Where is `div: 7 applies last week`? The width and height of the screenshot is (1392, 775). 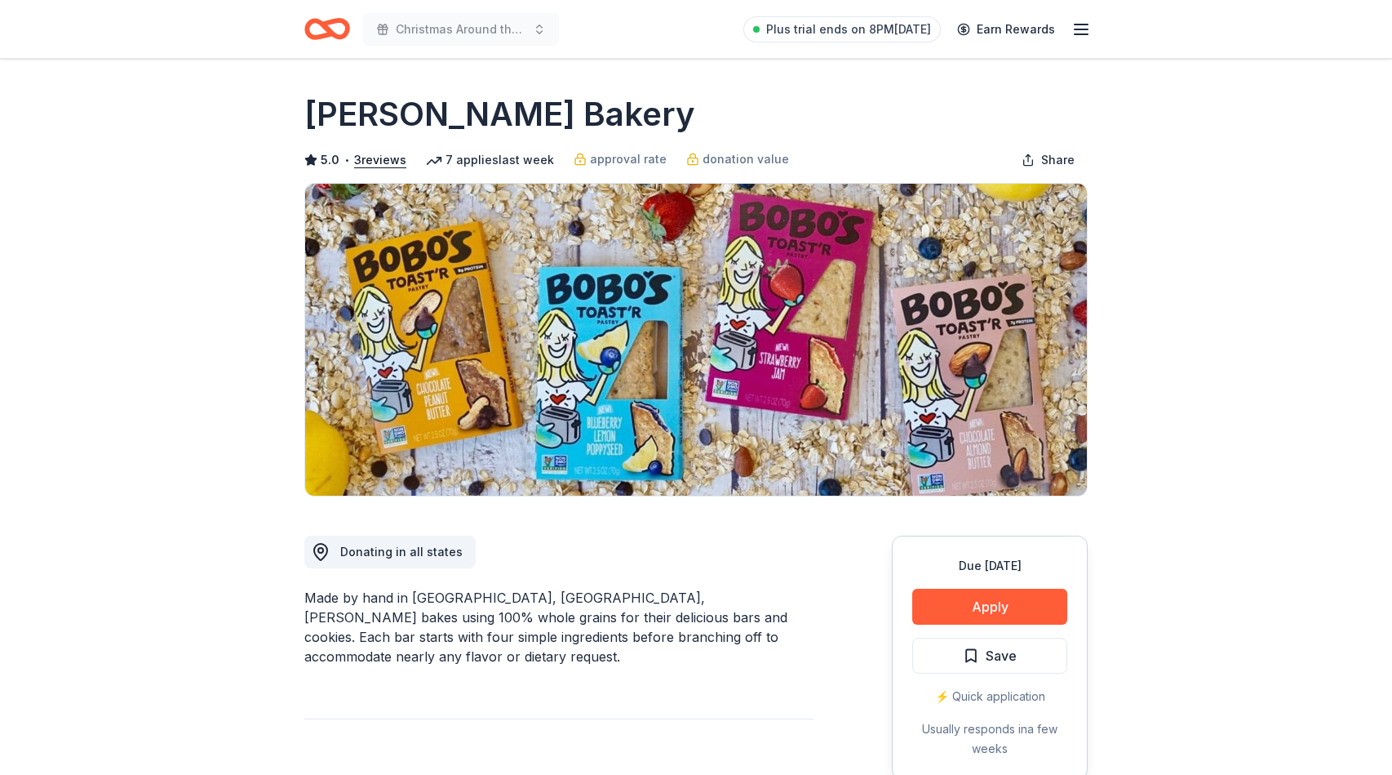
div: 7 applies last week is located at coordinates (490, 160).